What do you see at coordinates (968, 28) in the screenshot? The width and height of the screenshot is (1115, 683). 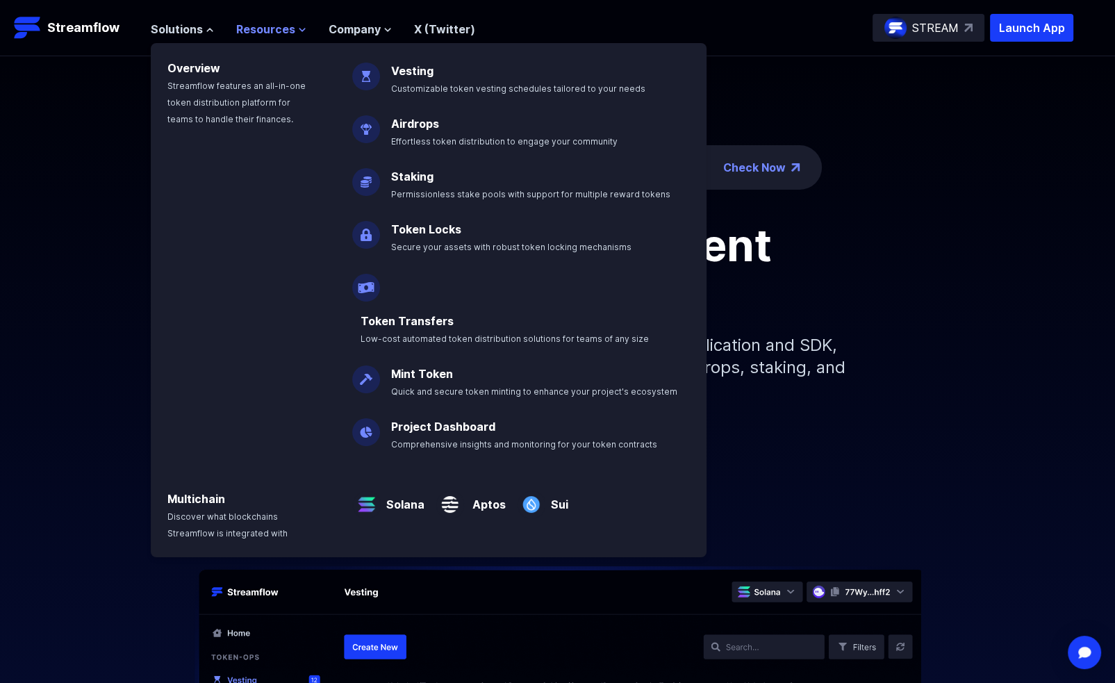 I see `img: top-right-arrow.svg` at bounding box center [968, 28].